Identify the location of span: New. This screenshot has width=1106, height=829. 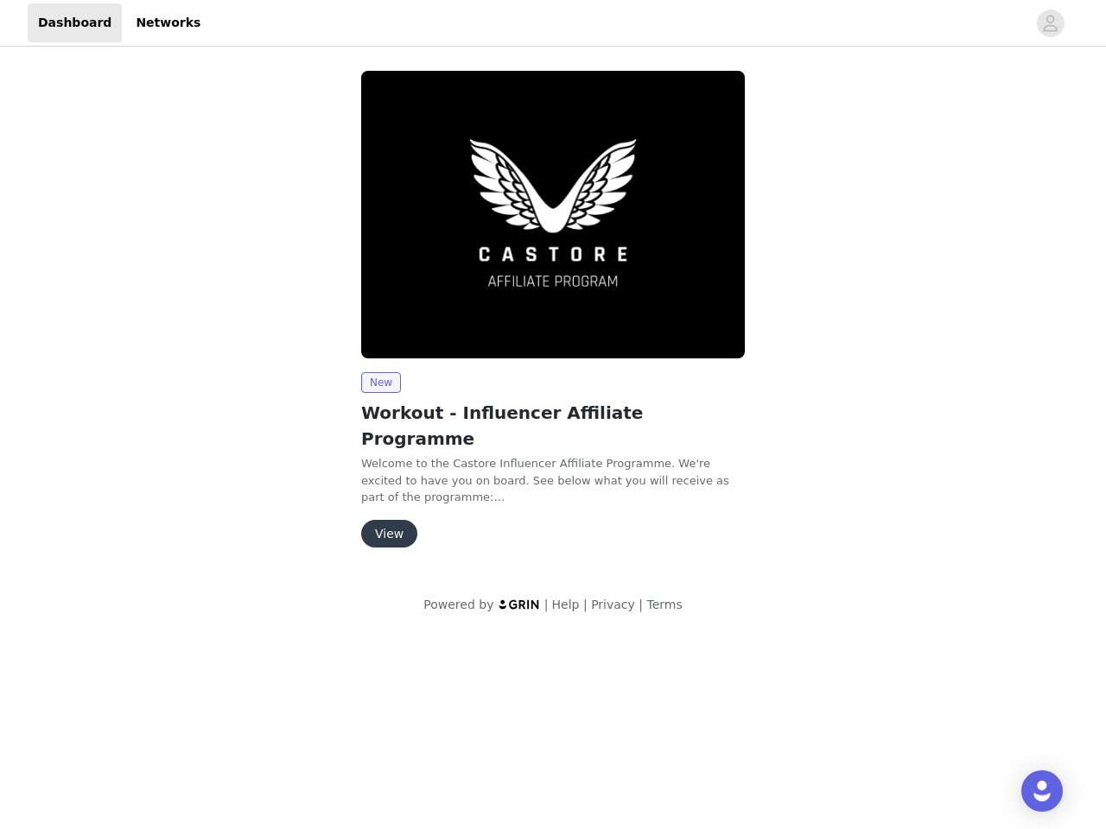
(381, 383).